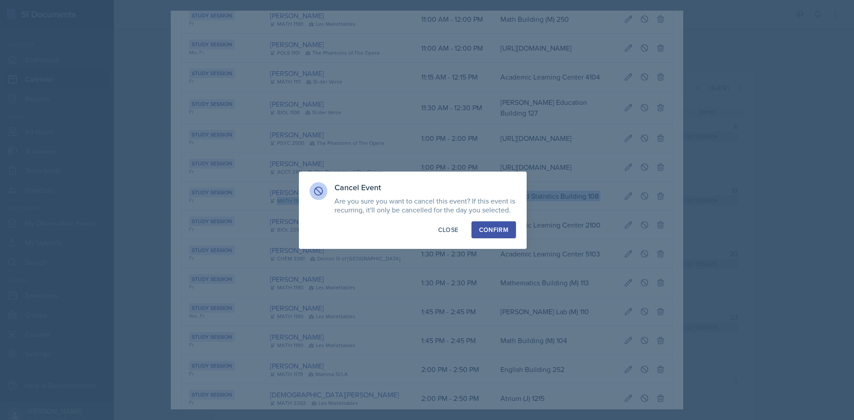  I want to click on div: Confirm, so click(494, 230).